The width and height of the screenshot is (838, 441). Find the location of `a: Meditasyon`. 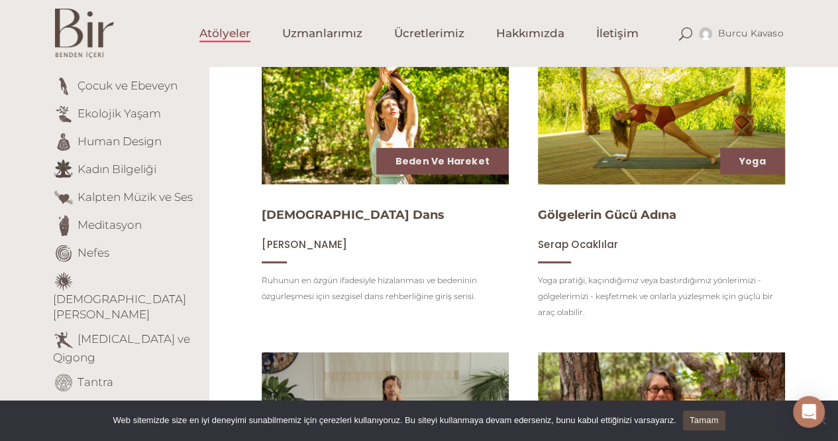

a: Meditasyon is located at coordinates (109, 224).